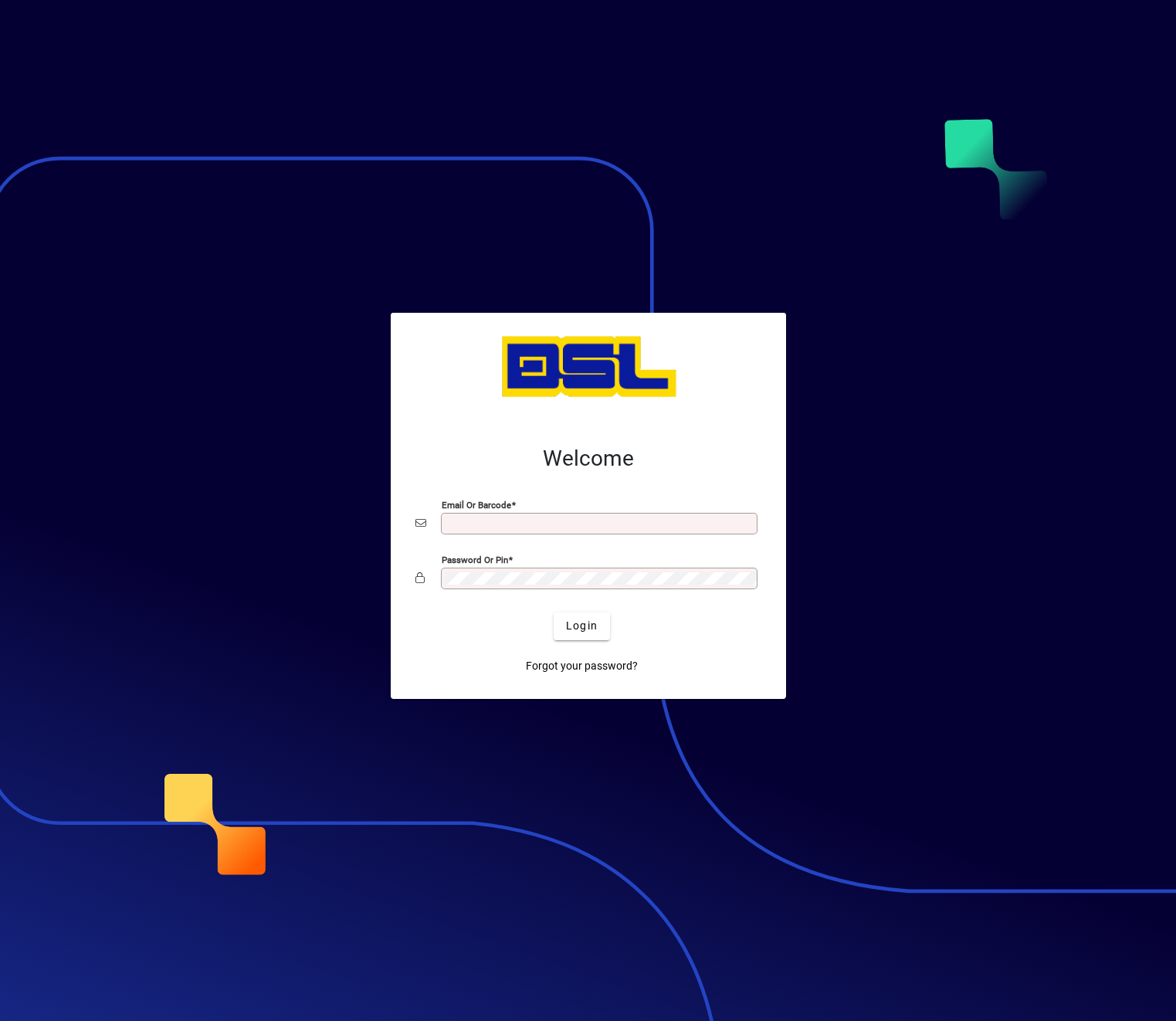 The height and width of the screenshot is (1021, 1176). Describe the element at coordinates (582, 666) in the screenshot. I see `span: Forgot your password?` at that location.